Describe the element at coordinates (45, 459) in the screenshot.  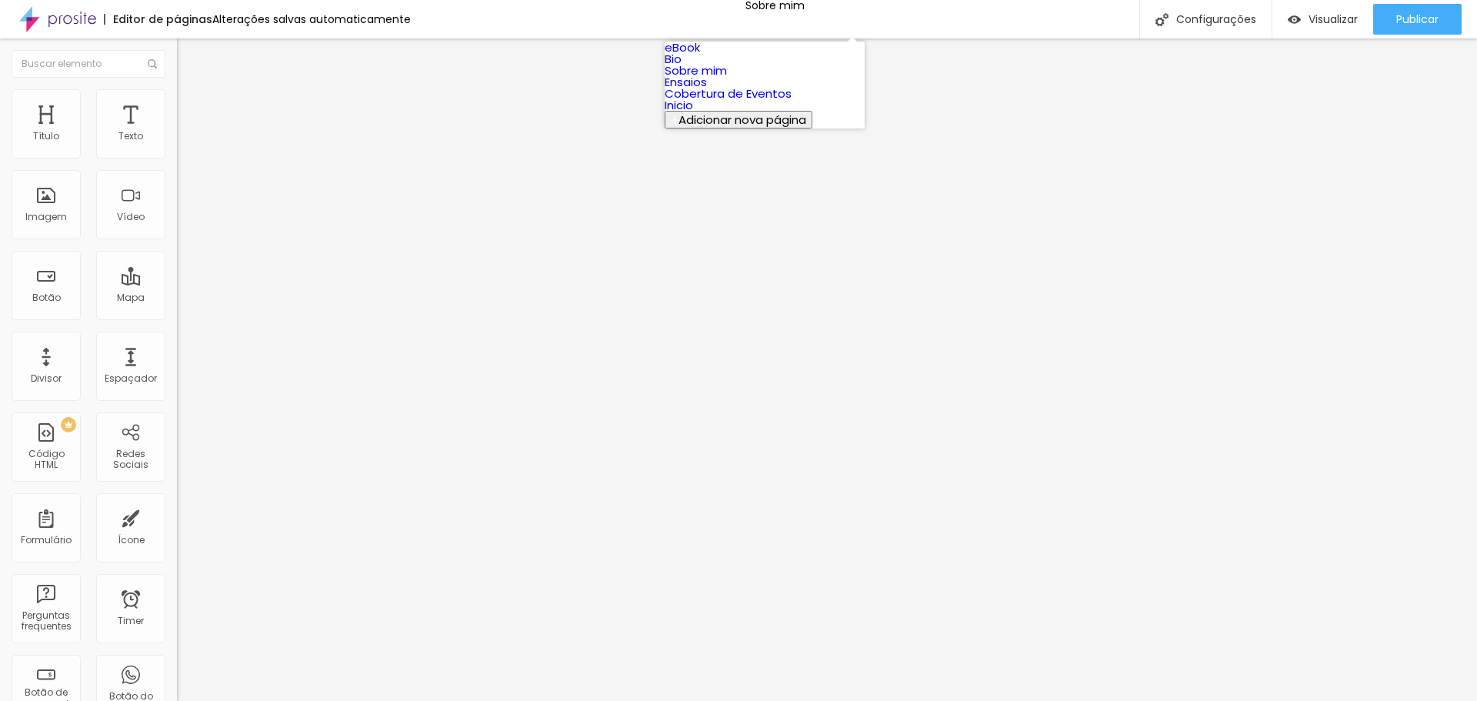
I see `div: Código HTML` at that location.